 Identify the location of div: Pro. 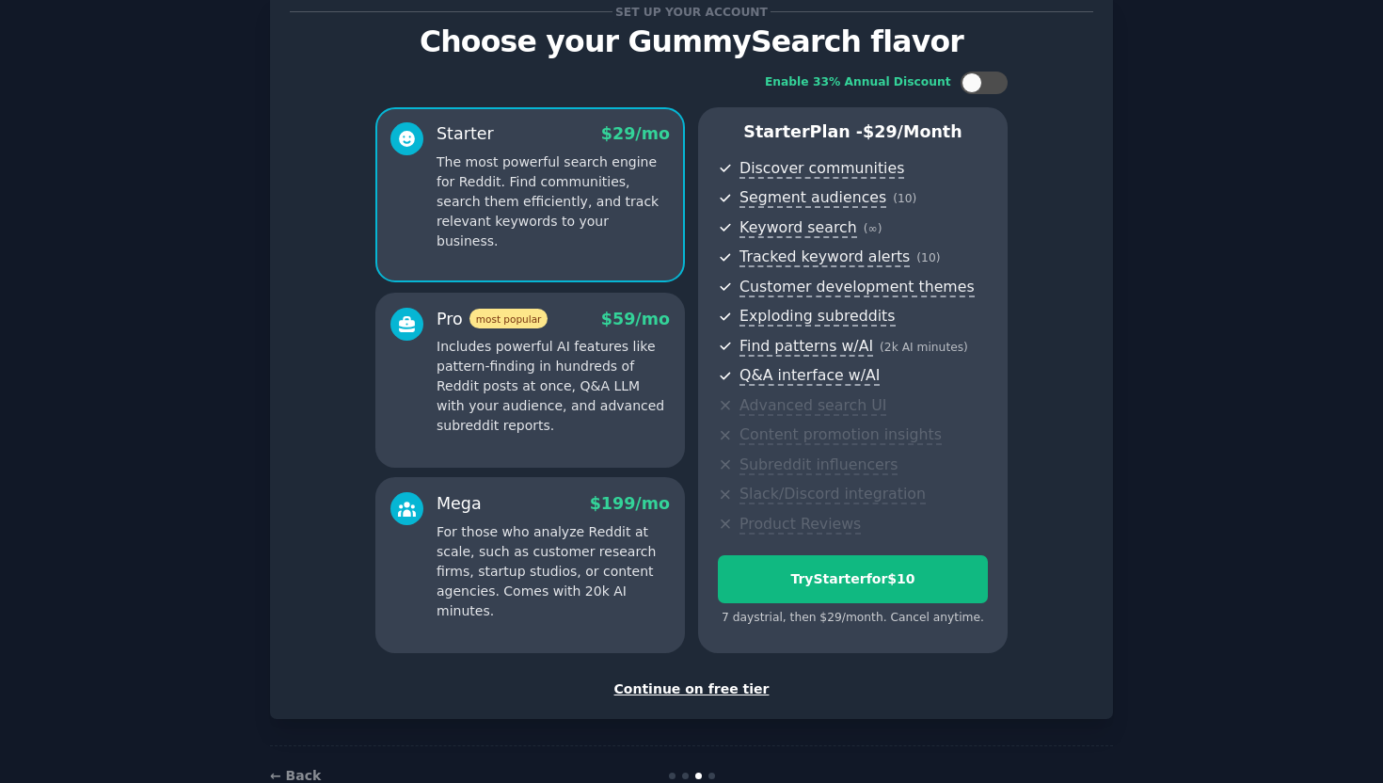
(492, 319).